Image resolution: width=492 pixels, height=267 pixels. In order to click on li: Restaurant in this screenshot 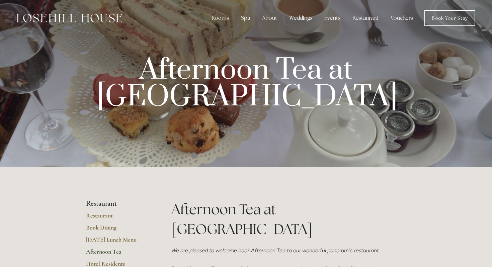, I will do `click(118, 204)`.